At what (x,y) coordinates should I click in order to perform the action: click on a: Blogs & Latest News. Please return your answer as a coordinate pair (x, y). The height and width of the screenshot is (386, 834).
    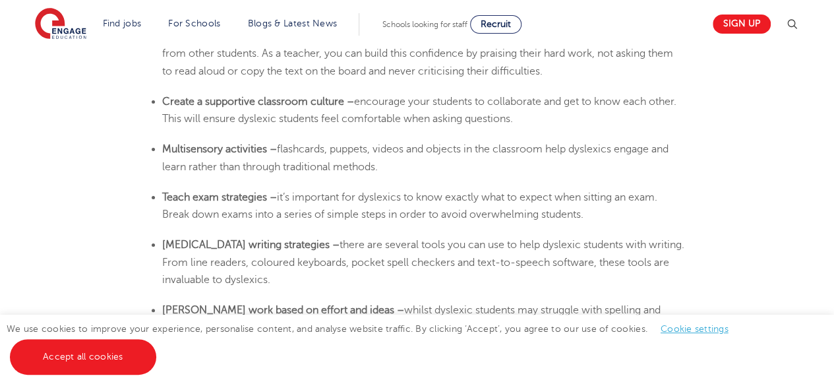
    Looking at the image, I should click on (293, 23).